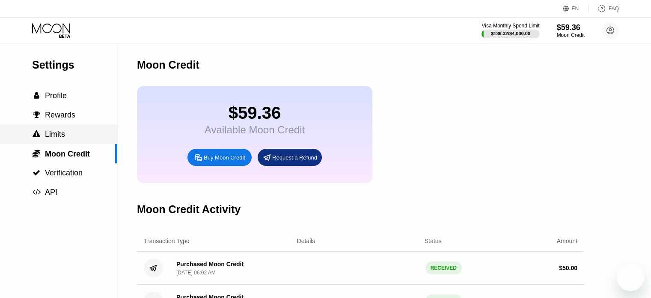 Image resolution: width=651 pixels, height=298 pixels. I want to click on span: Moon Credit, so click(67, 154).